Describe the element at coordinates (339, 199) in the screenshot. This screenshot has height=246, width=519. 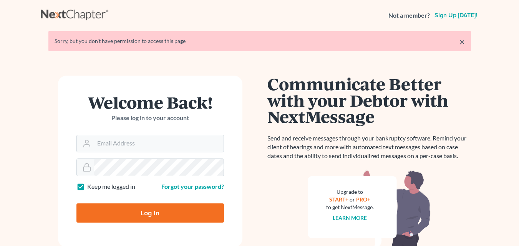
I see `a: START+` at that location.